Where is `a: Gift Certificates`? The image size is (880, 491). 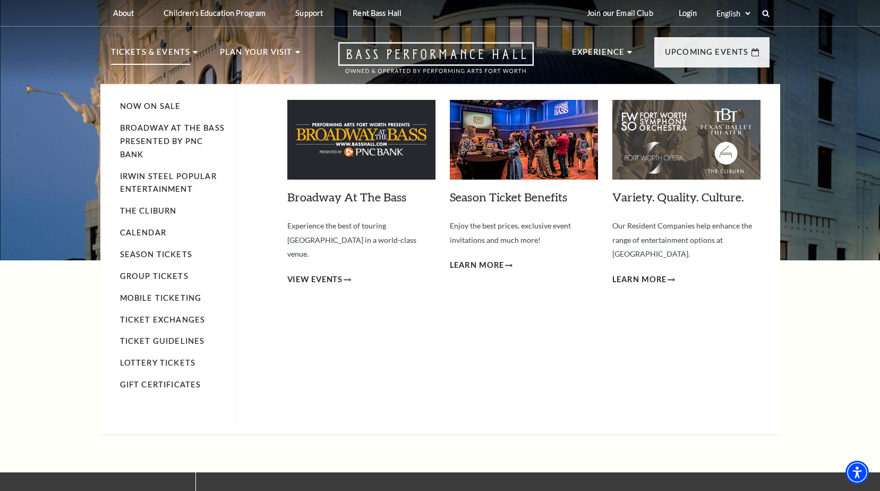 a: Gift Certificates is located at coordinates (160, 384).